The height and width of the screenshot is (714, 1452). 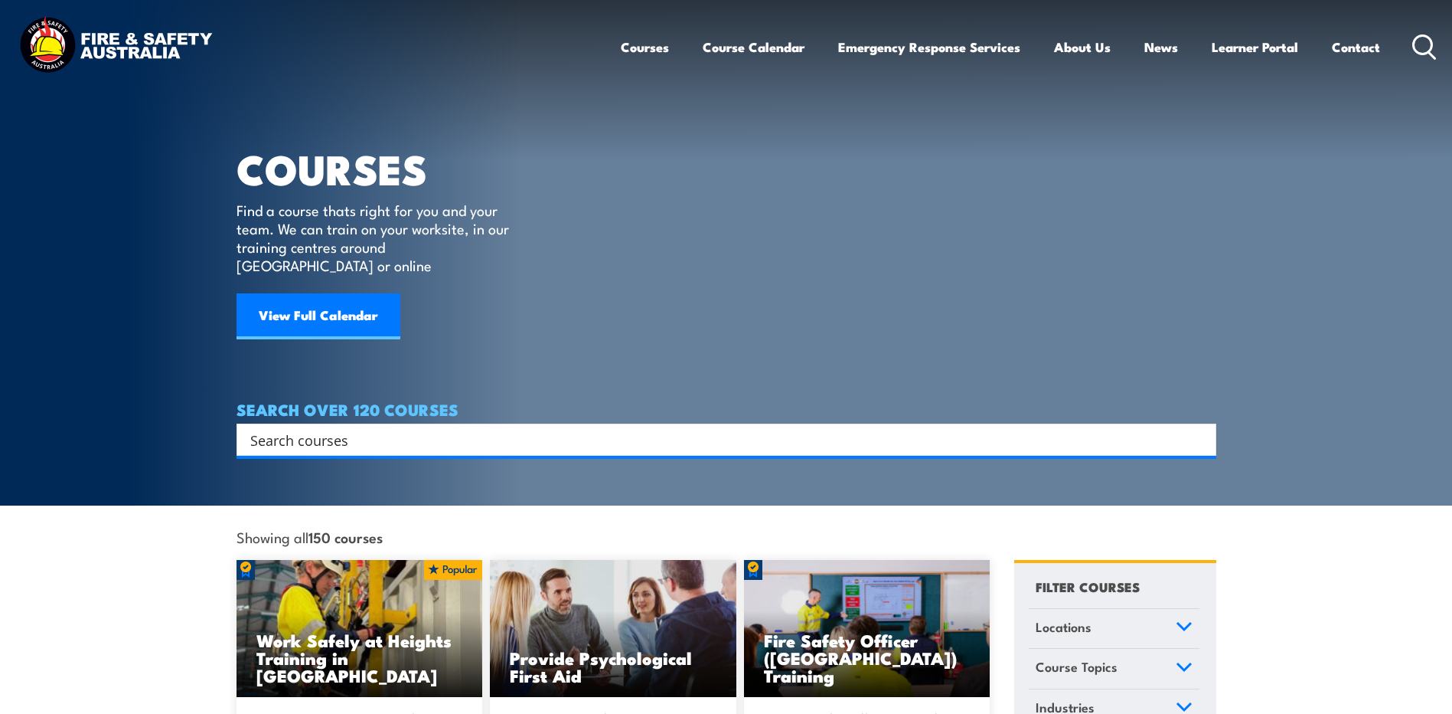 What do you see at coordinates (1114, 629) in the screenshot?
I see `a: Locations` at bounding box center [1114, 629].